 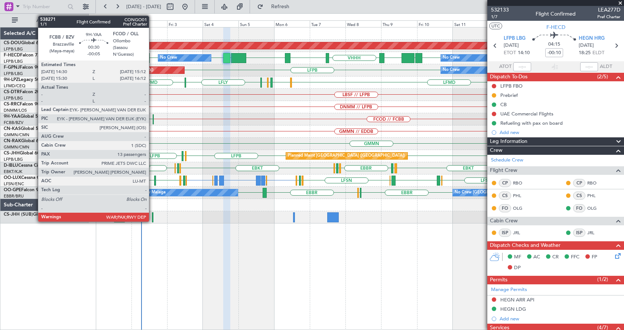 What do you see at coordinates (585, 53) in the screenshot?
I see `span: 18:25` at bounding box center [585, 53].